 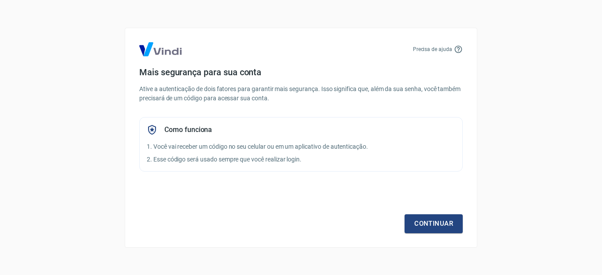 What do you see at coordinates (301, 160) in the screenshot?
I see `p: 2. Esse código será usado sempre que você realizar login.` at bounding box center [301, 160].